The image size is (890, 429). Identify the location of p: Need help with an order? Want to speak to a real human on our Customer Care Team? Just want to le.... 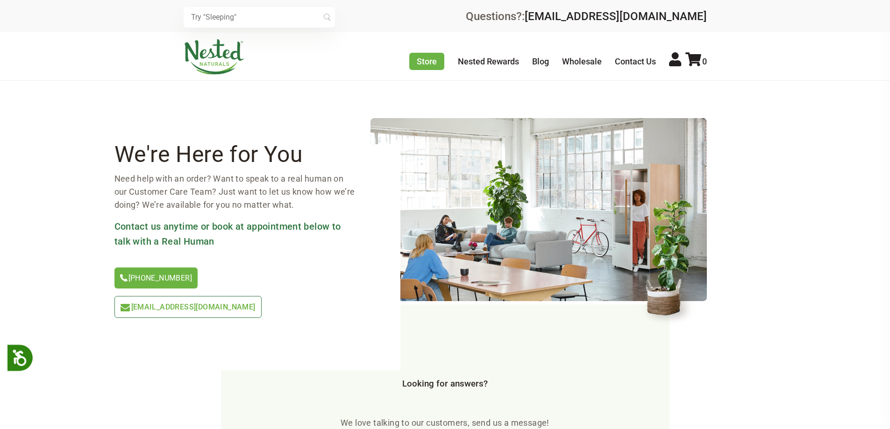
(235, 192).